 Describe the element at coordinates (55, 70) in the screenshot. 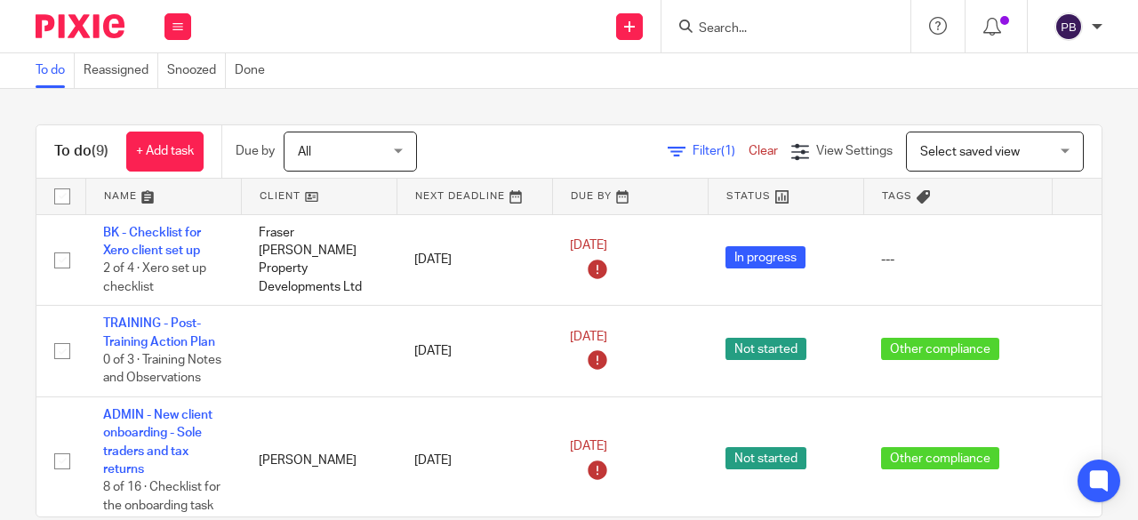

I see `a: To do` at that location.